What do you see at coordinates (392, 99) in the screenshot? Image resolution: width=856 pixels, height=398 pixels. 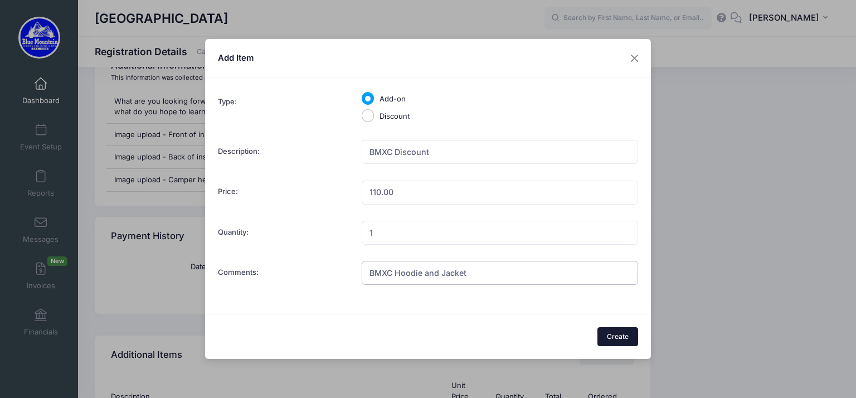 I see `label: Add-on` at bounding box center [392, 99].